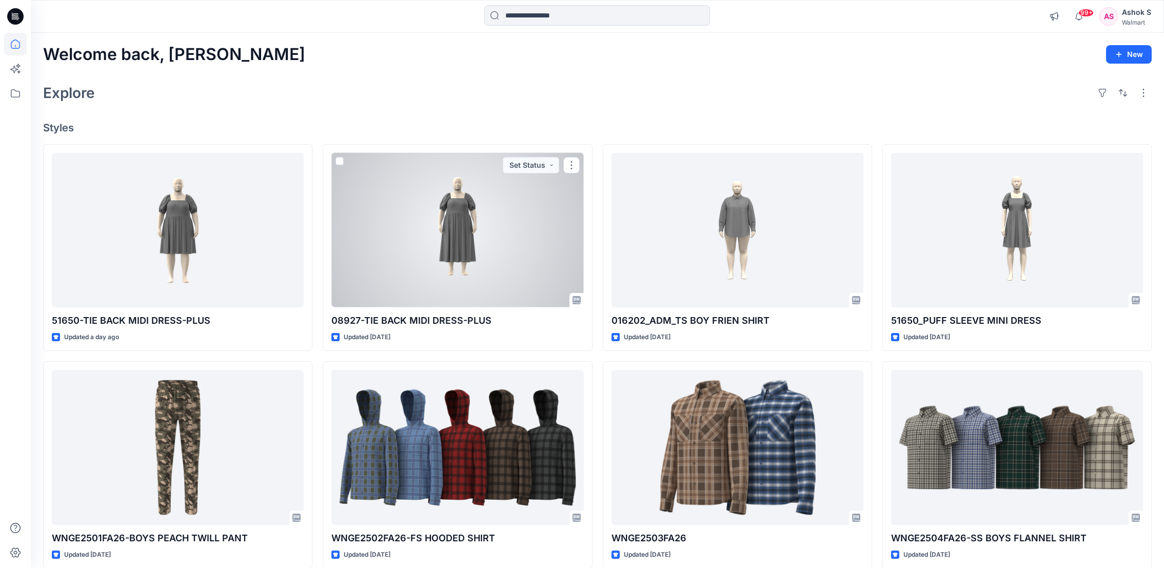 Image resolution: width=1164 pixels, height=568 pixels. I want to click on p: WNGE2502FA26-FS HOODED SHIRT, so click(457, 538).